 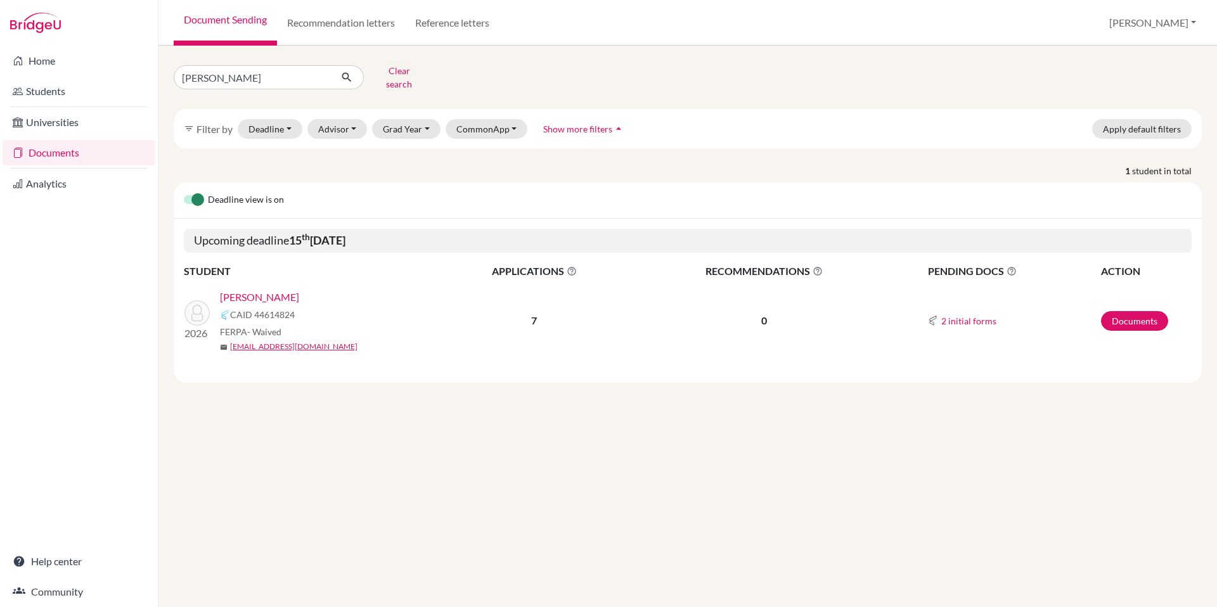 I want to click on img: Bridge-U, so click(x=36, y=23).